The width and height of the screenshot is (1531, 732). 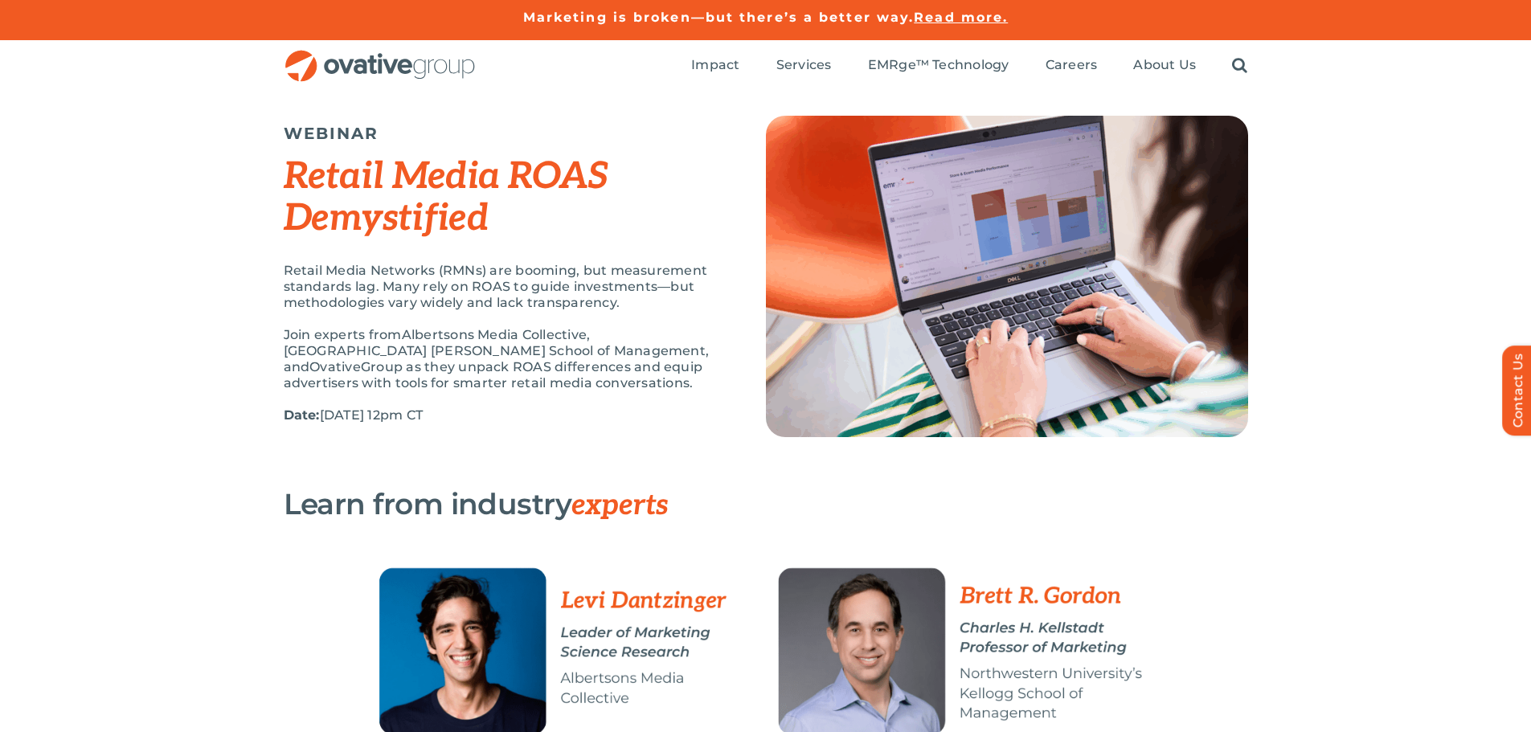 I want to click on a: About Us, so click(x=1164, y=66).